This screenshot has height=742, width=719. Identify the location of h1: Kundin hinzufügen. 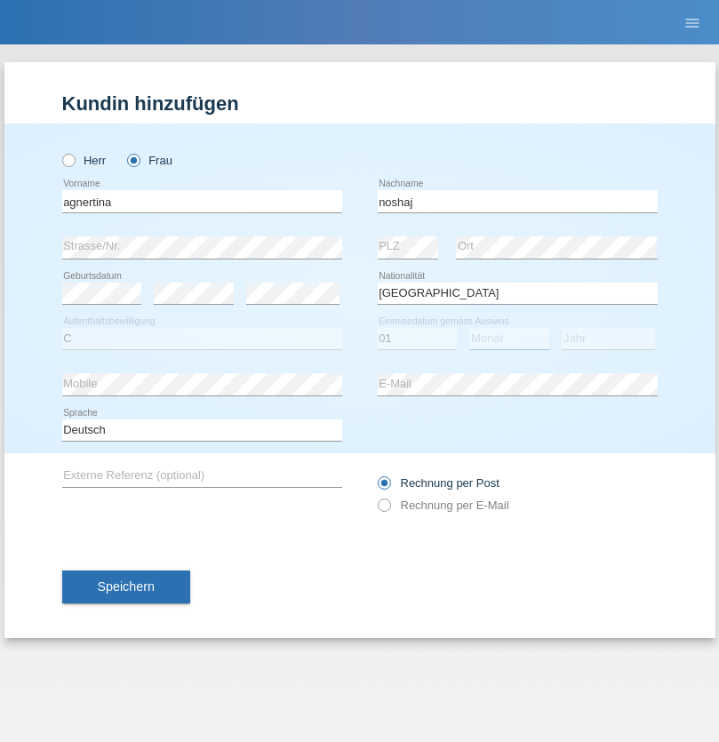
(360, 103).